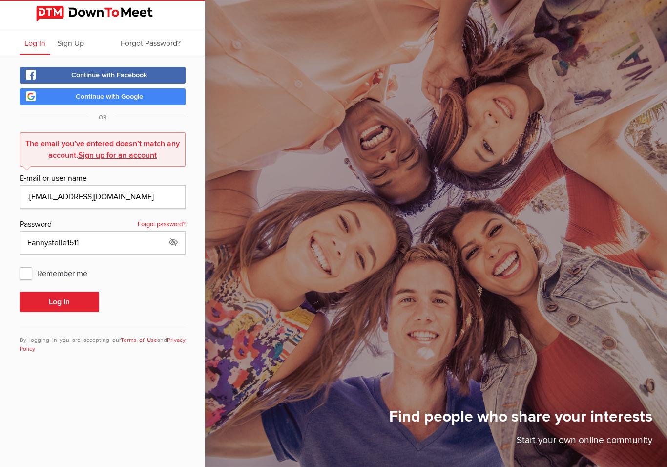 Image resolution: width=667 pixels, height=467 pixels. Describe the element at coordinates (103, 340) in the screenshot. I see `div: By logging in you are accepting our and` at that location.